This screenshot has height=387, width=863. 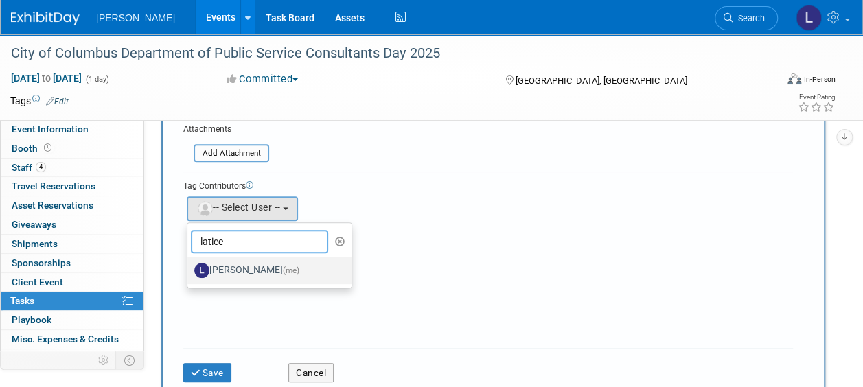 I want to click on div: Event Format, so click(x=775, y=82).